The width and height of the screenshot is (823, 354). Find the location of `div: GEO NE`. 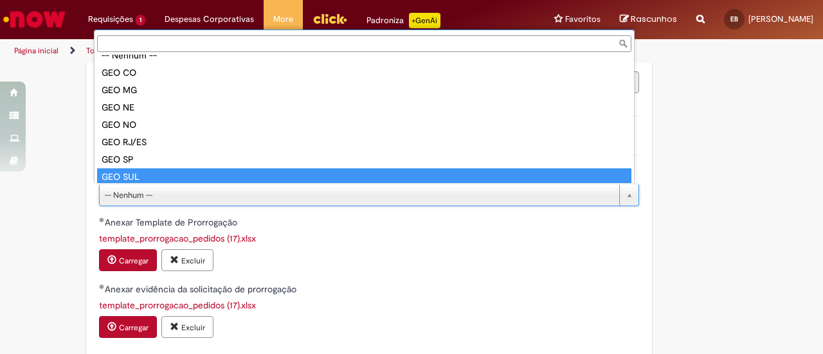

div: GEO NE is located at coordinates (364, 107).